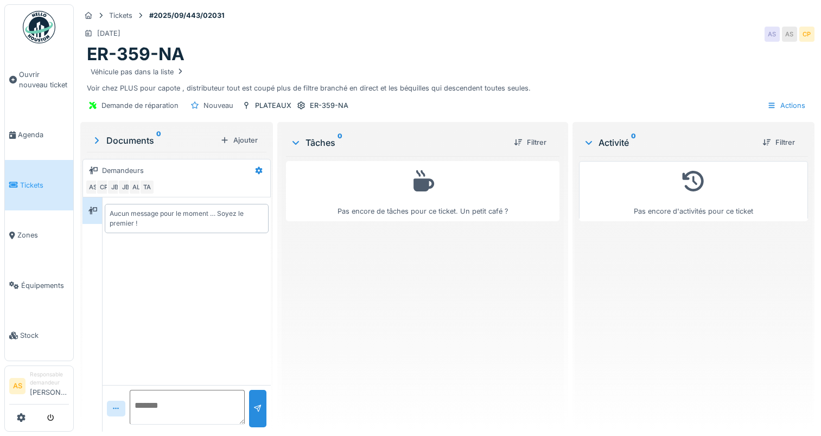  Describe the element at coordinates (43, 135) in the screenshot. I see `span: Agenda` at that location.